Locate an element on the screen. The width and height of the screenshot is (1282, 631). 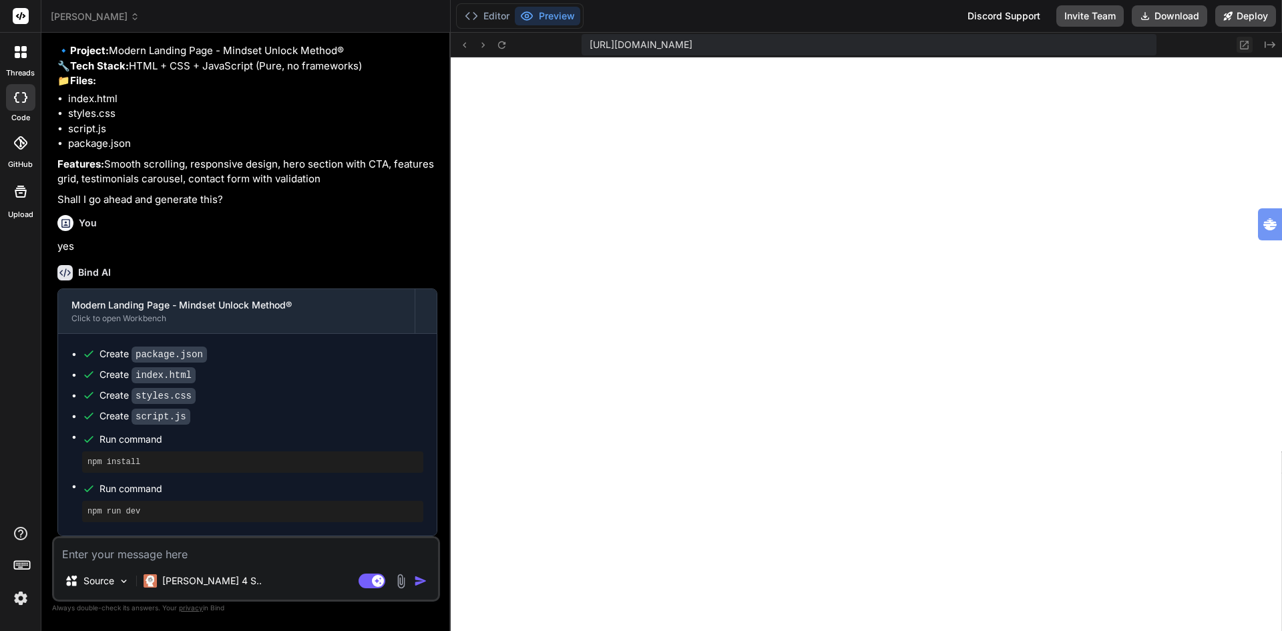
strong: Tech Stack: is located at coordinates (99, 65).